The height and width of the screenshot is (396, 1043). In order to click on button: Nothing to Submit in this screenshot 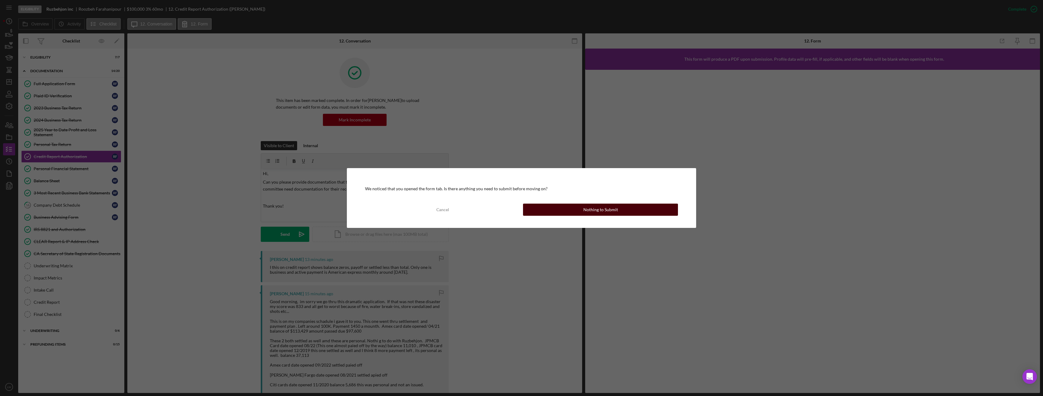, I will do `click(600, 210)`.